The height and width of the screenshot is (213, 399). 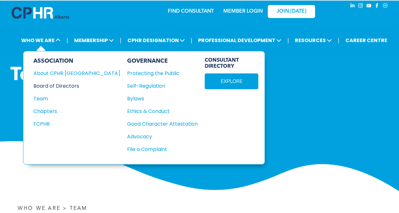 I want to click on a: Board of Directors, so click(x=77, y=86).